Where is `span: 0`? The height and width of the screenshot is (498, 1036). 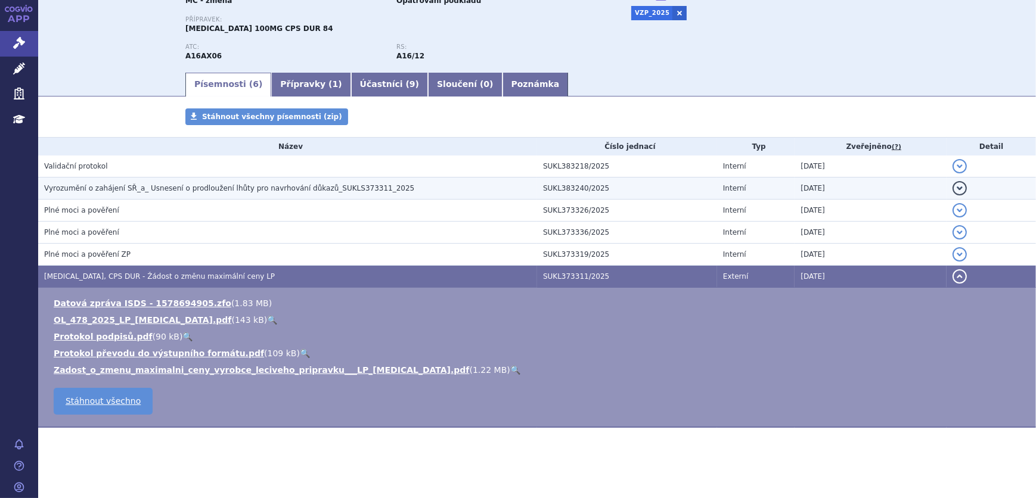 span: 0 is located at coordinates (486, 84).